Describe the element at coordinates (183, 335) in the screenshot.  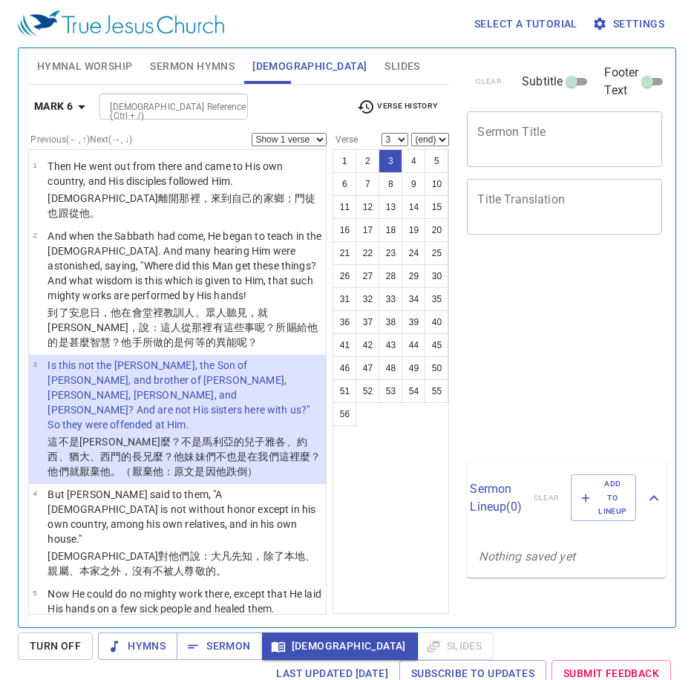
I see `wg1605: ，說` at that location.